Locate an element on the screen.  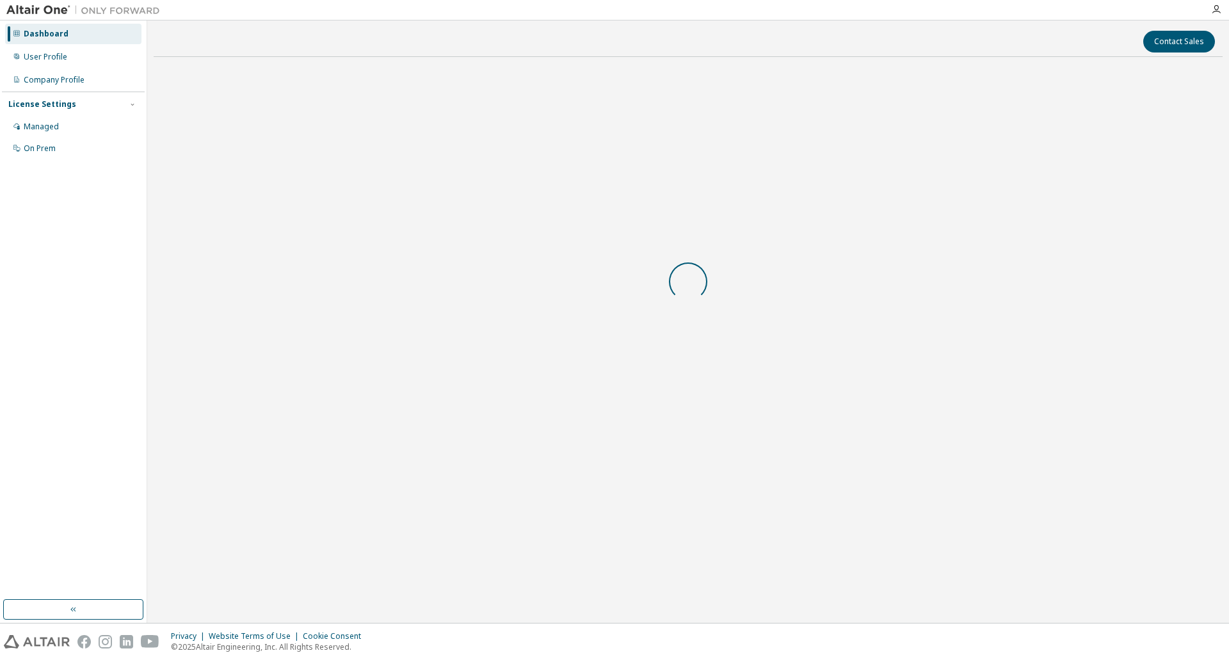
div: Managed is located at coordinates (41, 127).